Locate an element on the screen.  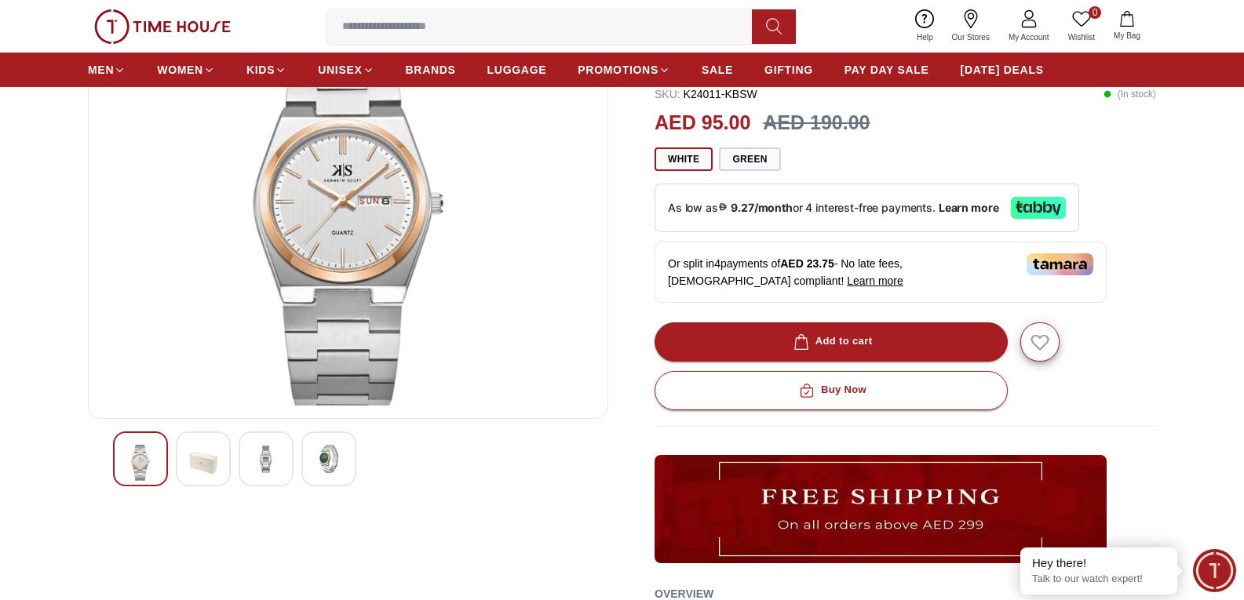
span: PAY DAY SALE is located at coordinates (887, 70).